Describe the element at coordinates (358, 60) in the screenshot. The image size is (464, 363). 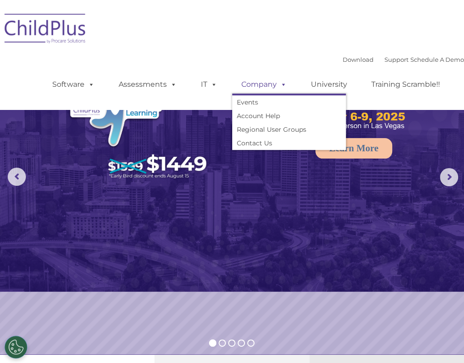
I see `a: Download` at that location.